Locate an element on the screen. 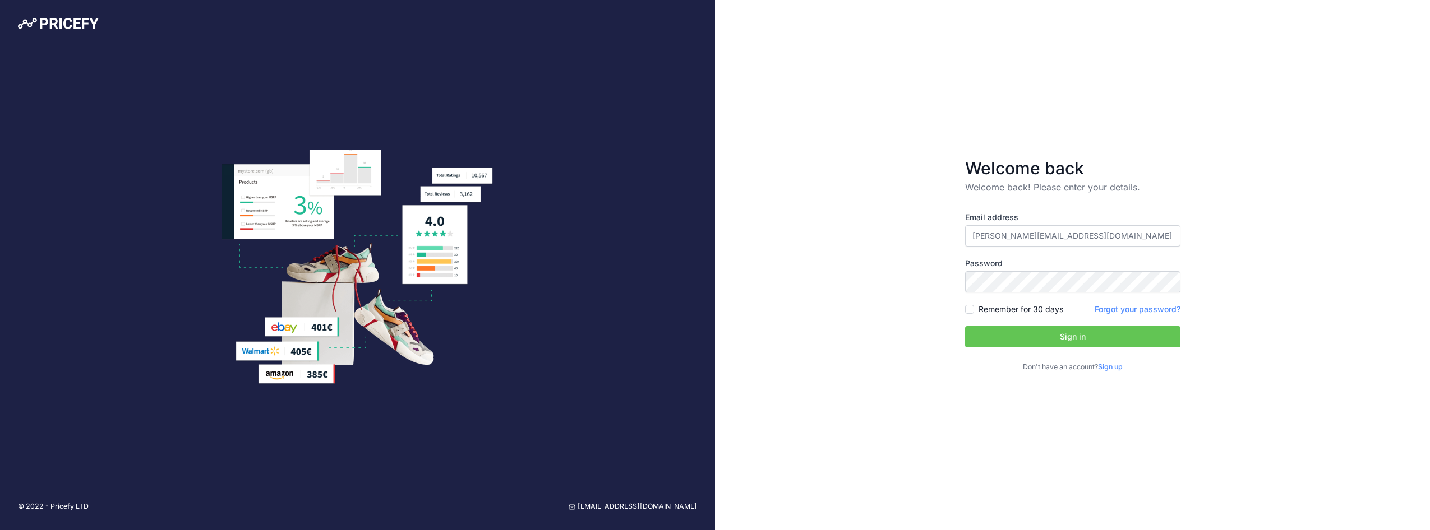 The width and height of the screenshot is (1430, 530). img: Pricefy is located at coordinates (58, 24).